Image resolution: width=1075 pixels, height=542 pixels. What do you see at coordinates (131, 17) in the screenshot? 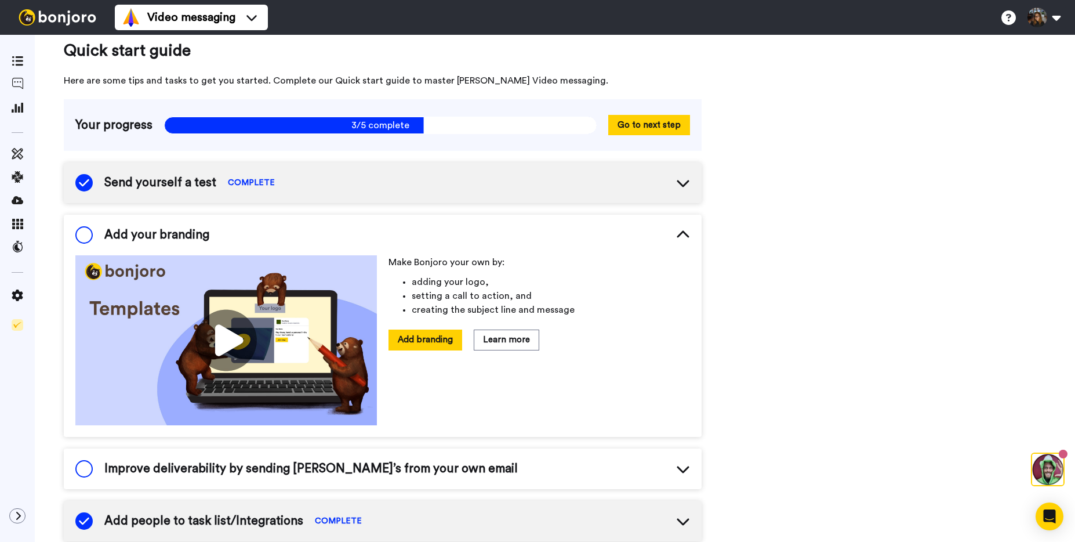
I see `img: vm-color.svg` at bounding box center [131, 17].